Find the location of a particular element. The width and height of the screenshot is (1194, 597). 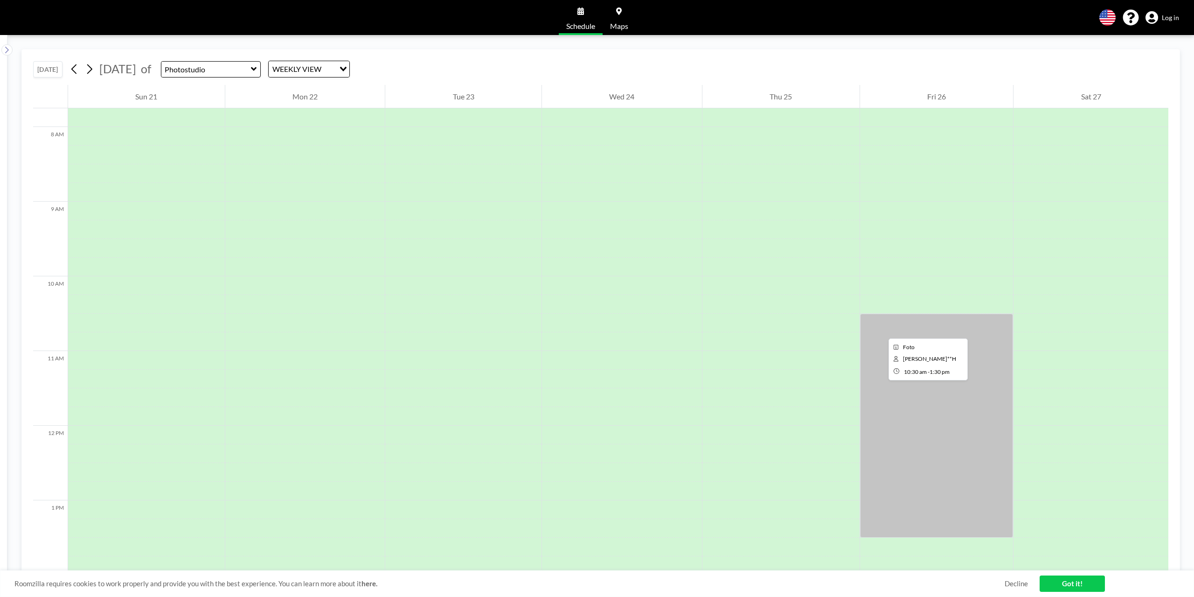

div: Wed 24 is located at coordinates (622, 97).